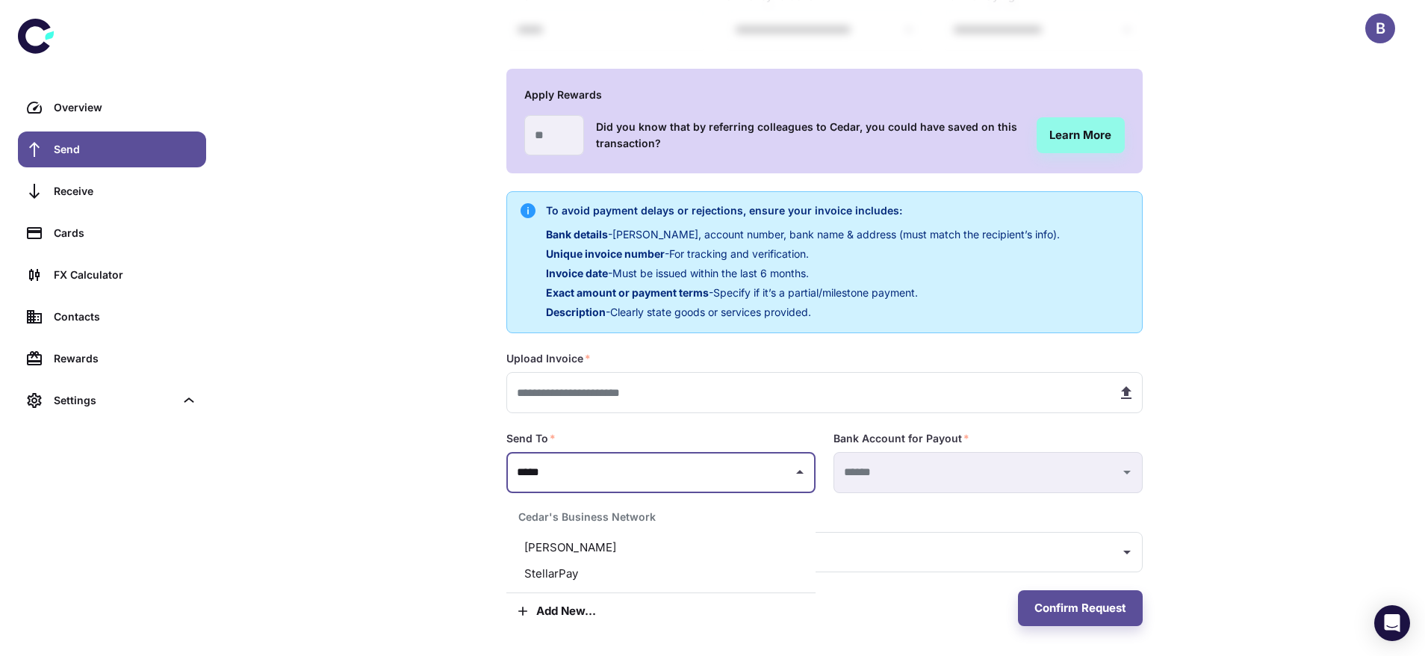  Describe the element at coordinates (803, 293) in the screenshot. I see `p: - Specify if it’s a partial/milestone payment.` at that location.